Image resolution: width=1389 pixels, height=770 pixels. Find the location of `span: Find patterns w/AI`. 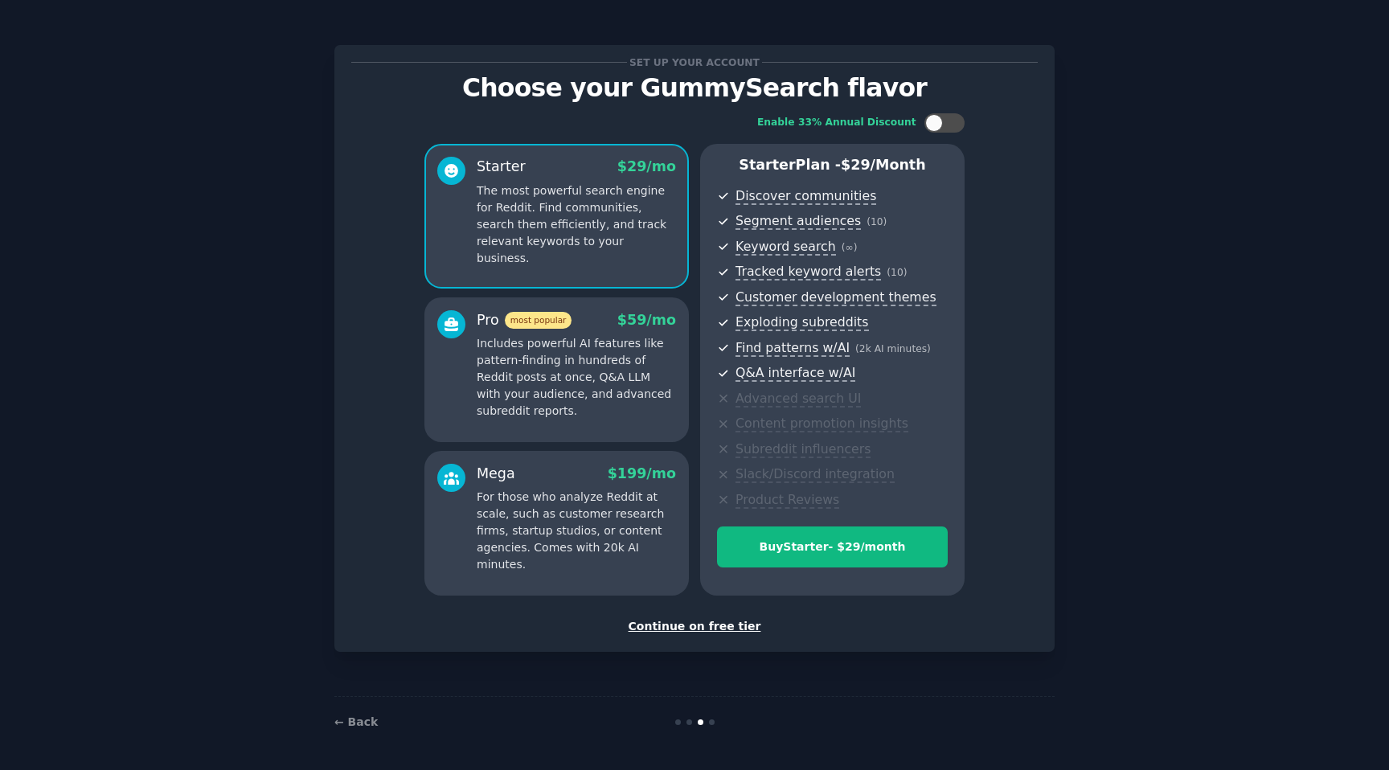

span: Find patterns w/AI is located at coordinates (793, 348).